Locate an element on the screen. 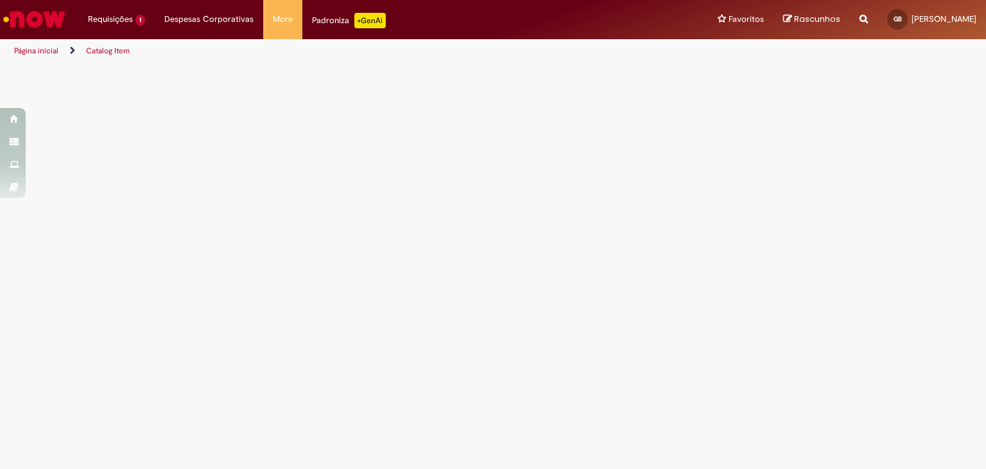 The width and height of the screenshot is (986, 469). p: +GenAi is located at coordinates (370, 21).